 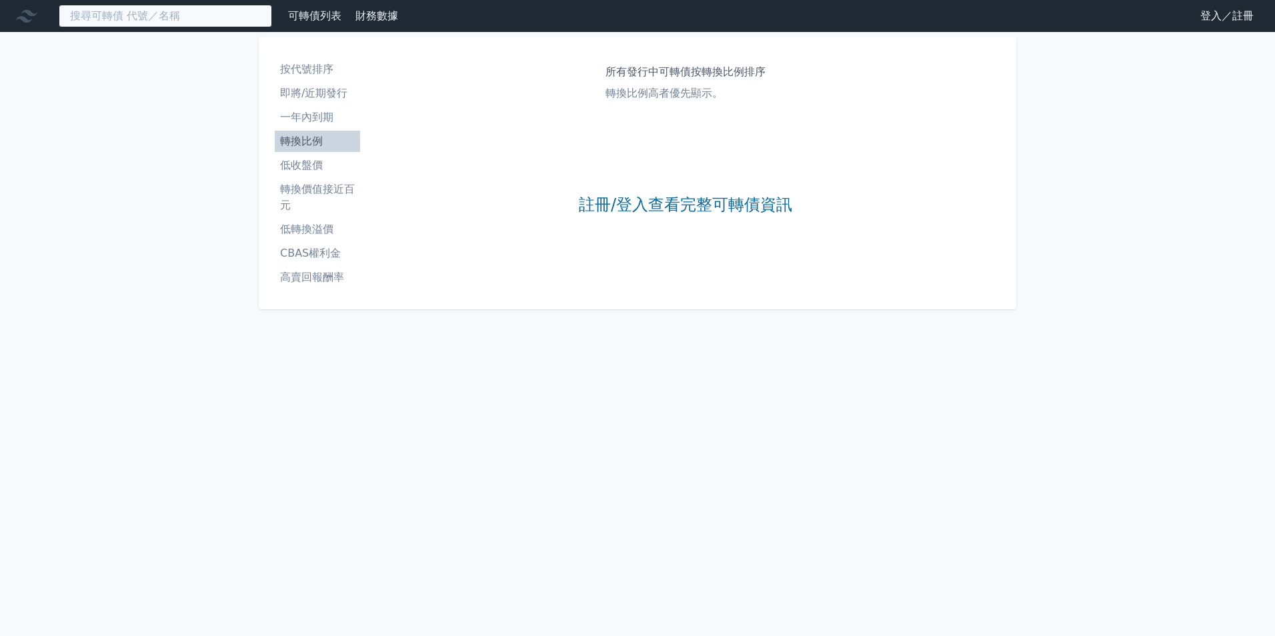 What do you see at coordinates (317, 277) in the screenshot?
I see `a: 高賣回報酬率` at bounding box center [317, 277].